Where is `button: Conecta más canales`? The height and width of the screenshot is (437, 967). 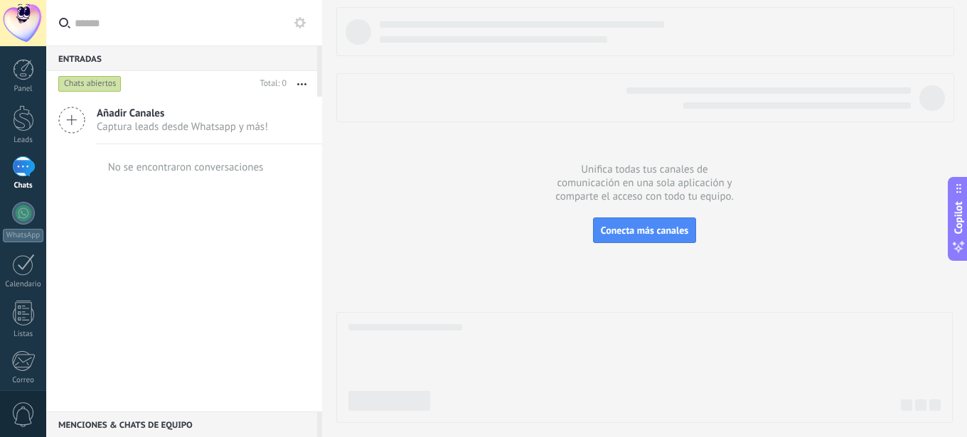 button: Conecta más canales is located at coordinates (644, 230).